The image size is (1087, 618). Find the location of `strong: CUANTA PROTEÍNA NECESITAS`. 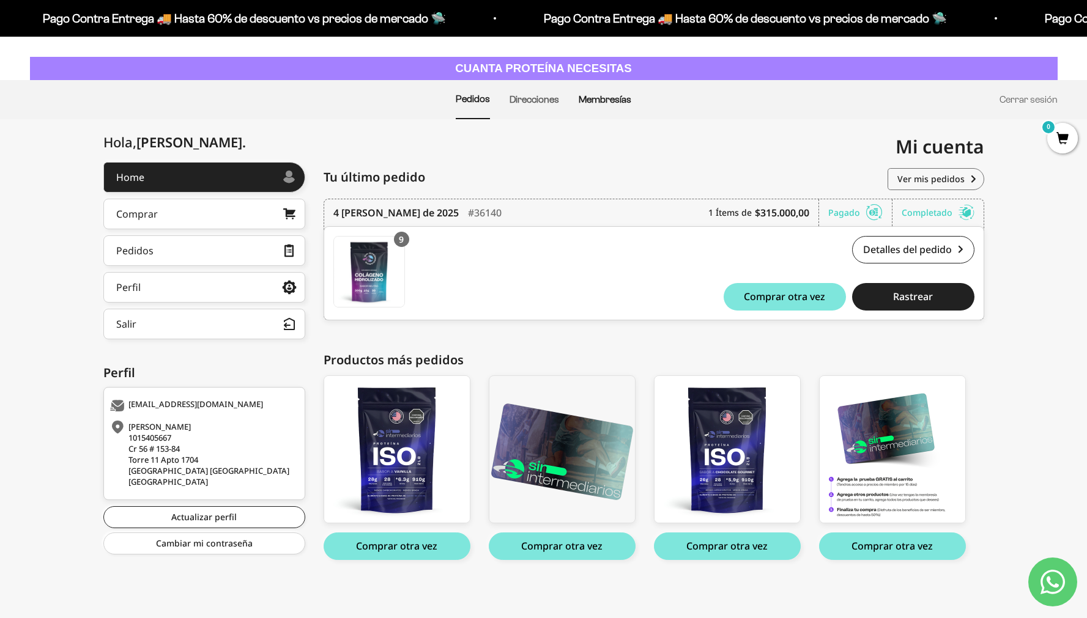

strong: CUANTA PROTEÍNA NECESITAS is located at coordinates (543, 68).